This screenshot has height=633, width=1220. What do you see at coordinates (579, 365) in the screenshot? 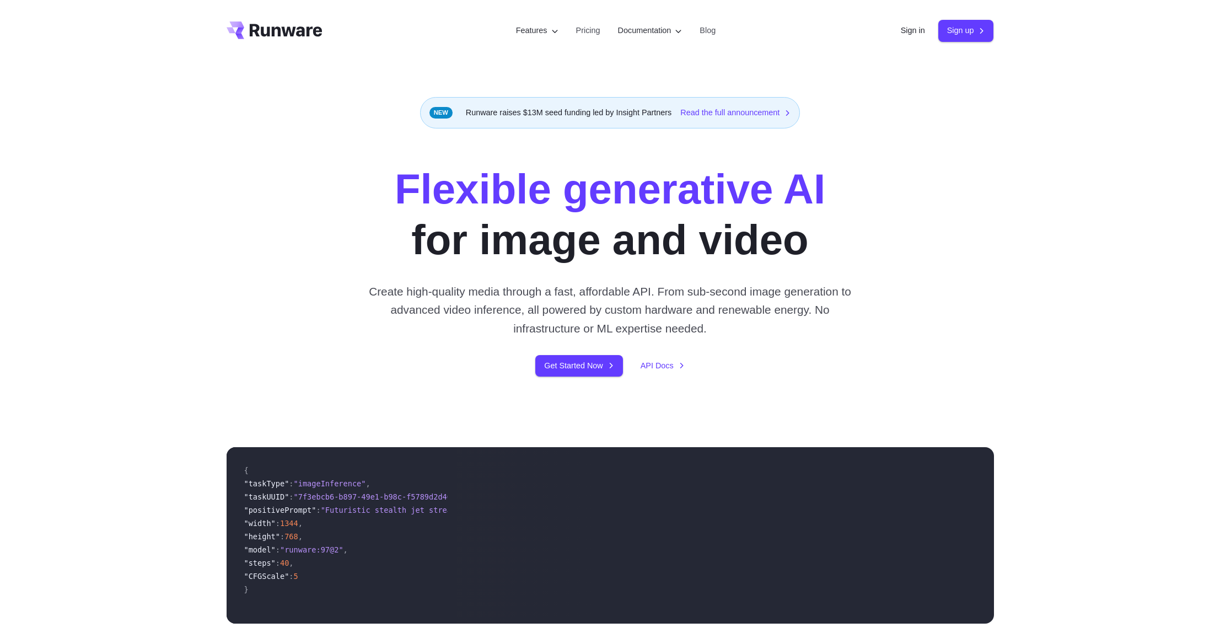
I see `a: Get Started Now` at bounding box center [579, 365].